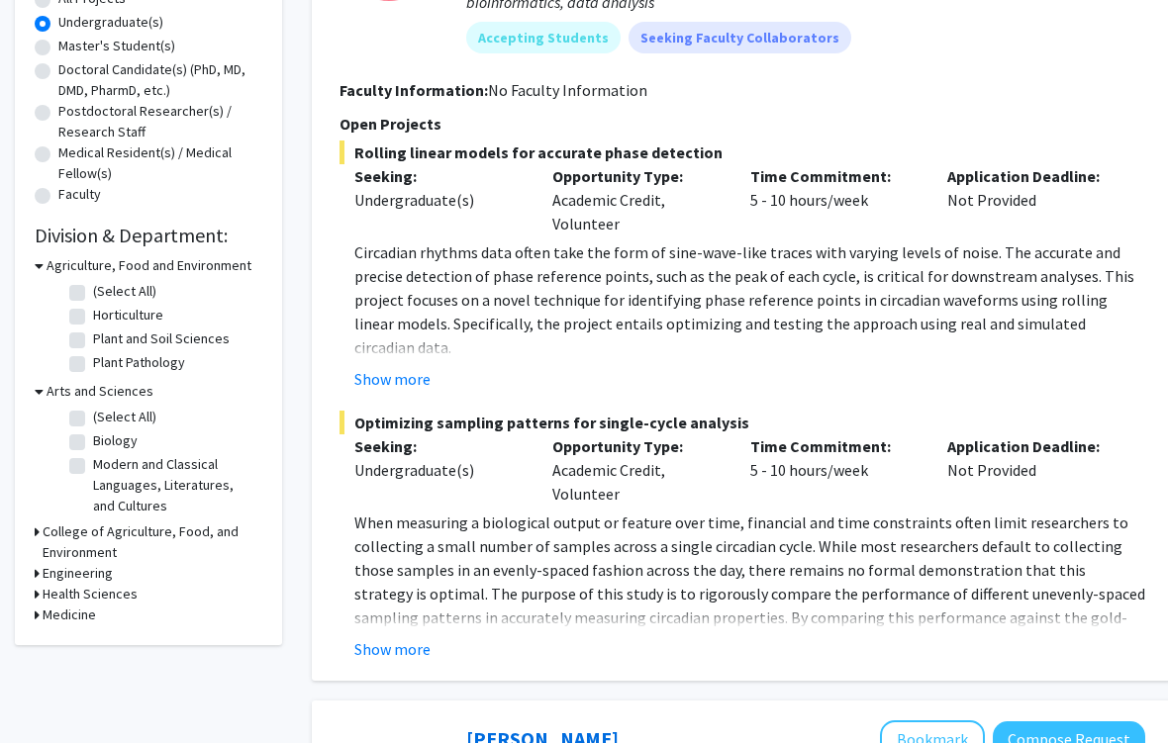  What do you see at coordinates (161, 338) in the screenshot?
I see `label: Plant and Soil Sciences` at bounding box center [161, 338].